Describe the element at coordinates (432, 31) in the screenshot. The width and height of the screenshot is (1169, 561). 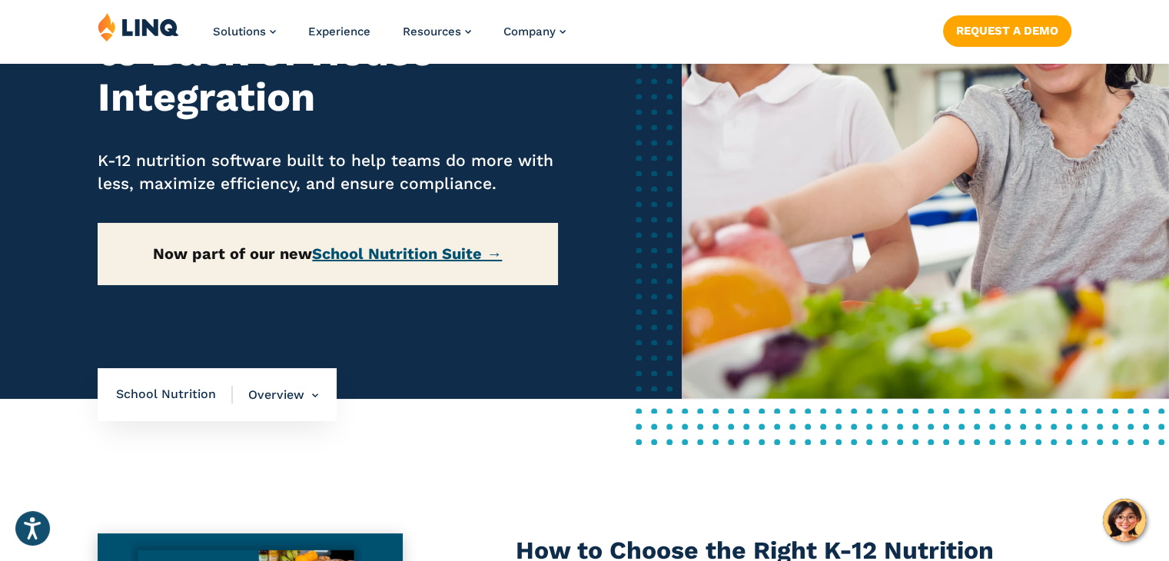
I see `span: Resources` at that location.